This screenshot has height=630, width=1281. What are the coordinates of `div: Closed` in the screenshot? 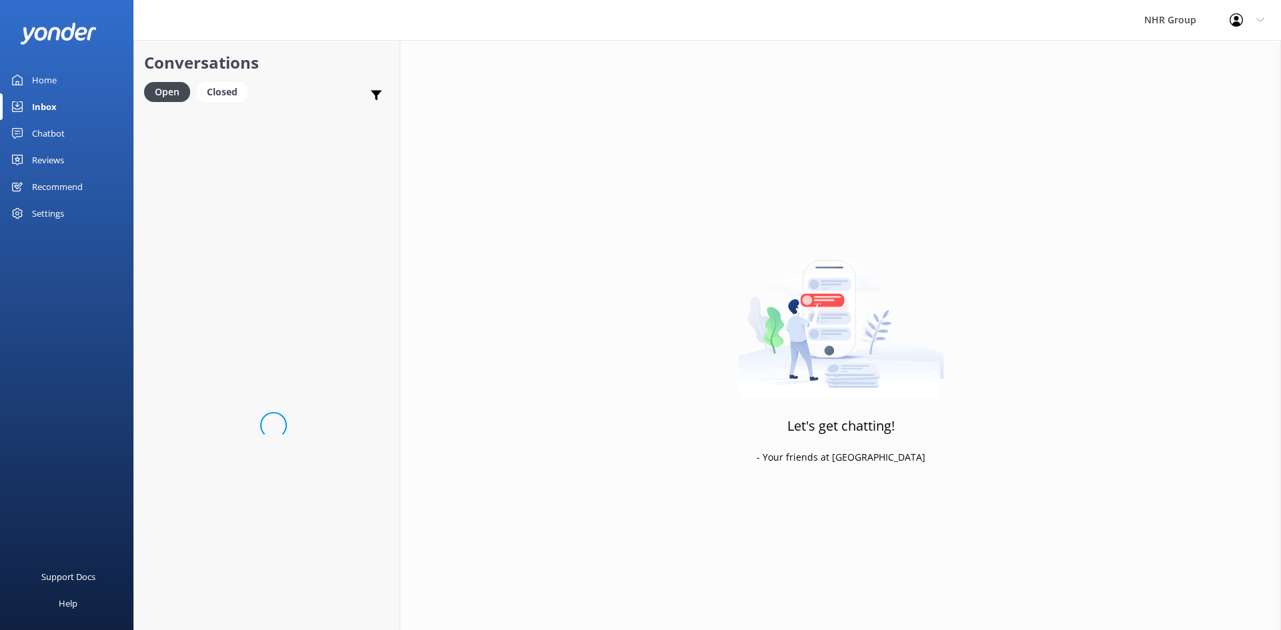 It's located at (222, 92).